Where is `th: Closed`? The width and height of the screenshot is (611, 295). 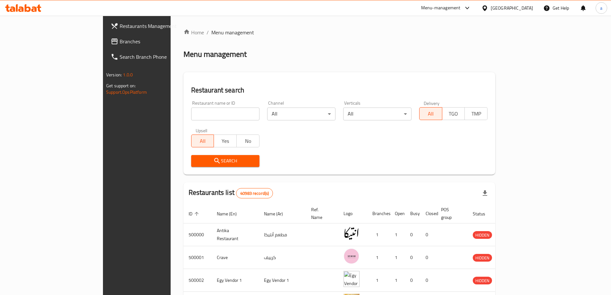
th: Closed is located at coordinates (428, 213).